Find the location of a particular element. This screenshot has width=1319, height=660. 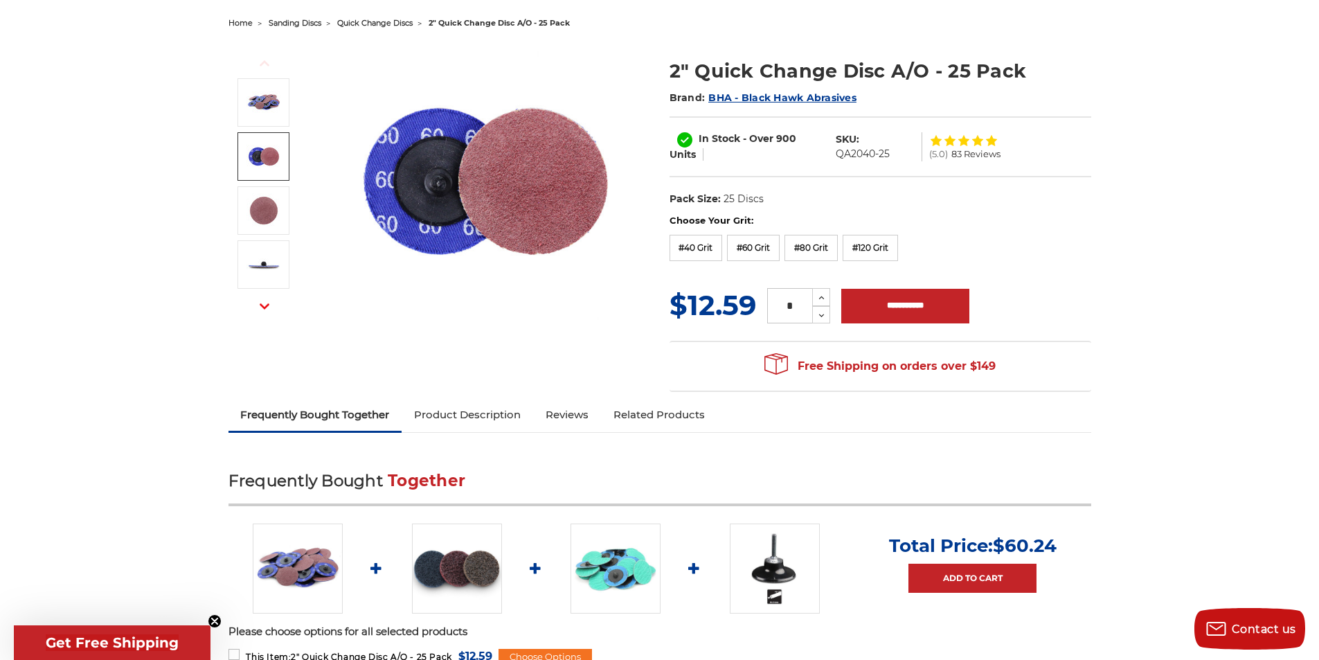

p: Please choose options for all selected products is located at coordinates (660, 632).